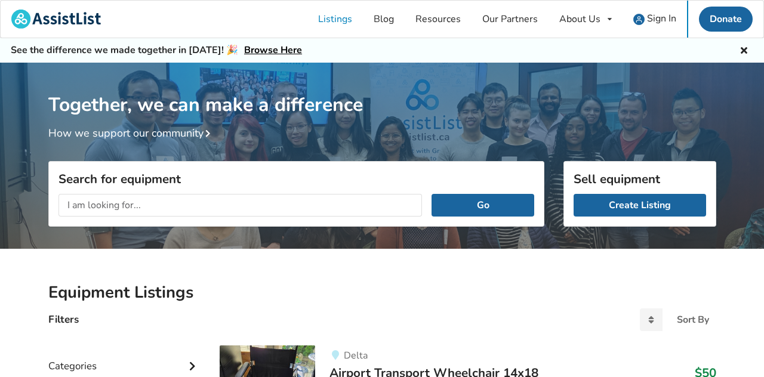 This screenshot has width=764, height=377. Describe the element at coordinates (63, 319) in the screenshot. I see `h4: Filters` at that location.